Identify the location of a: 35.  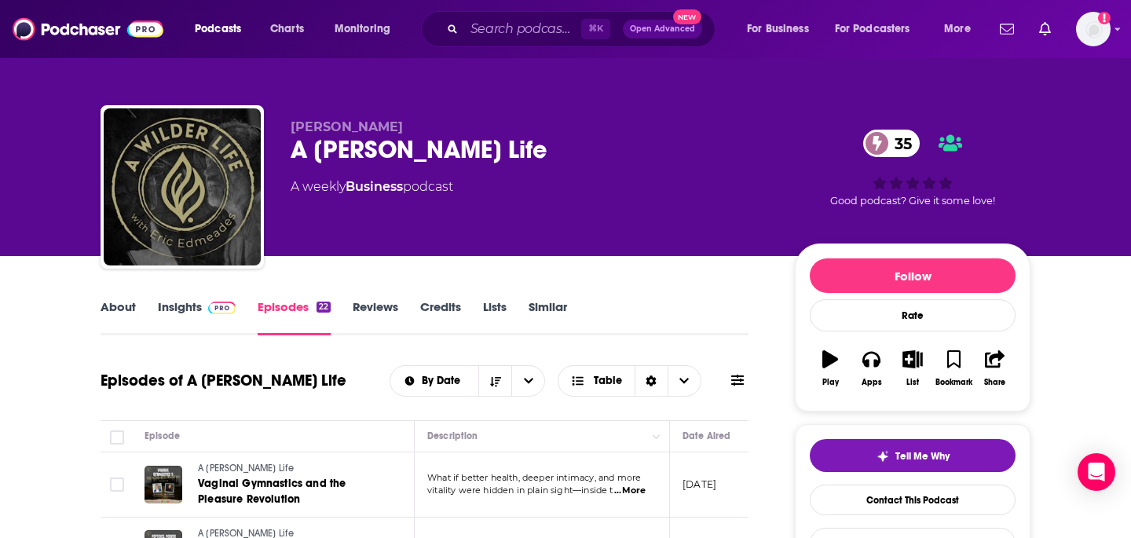
(891, 143).